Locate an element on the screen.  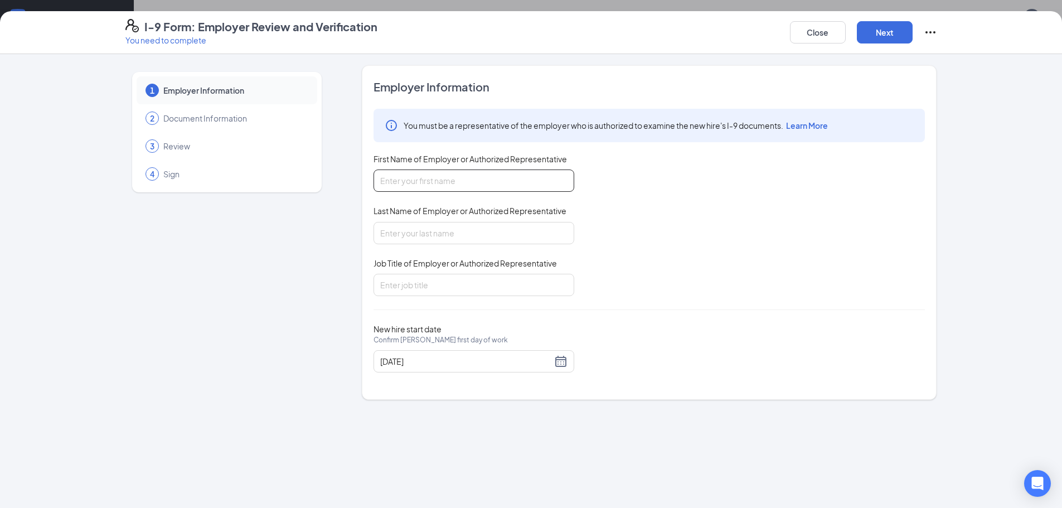
span: 1 is located at coordinates (152, 90).